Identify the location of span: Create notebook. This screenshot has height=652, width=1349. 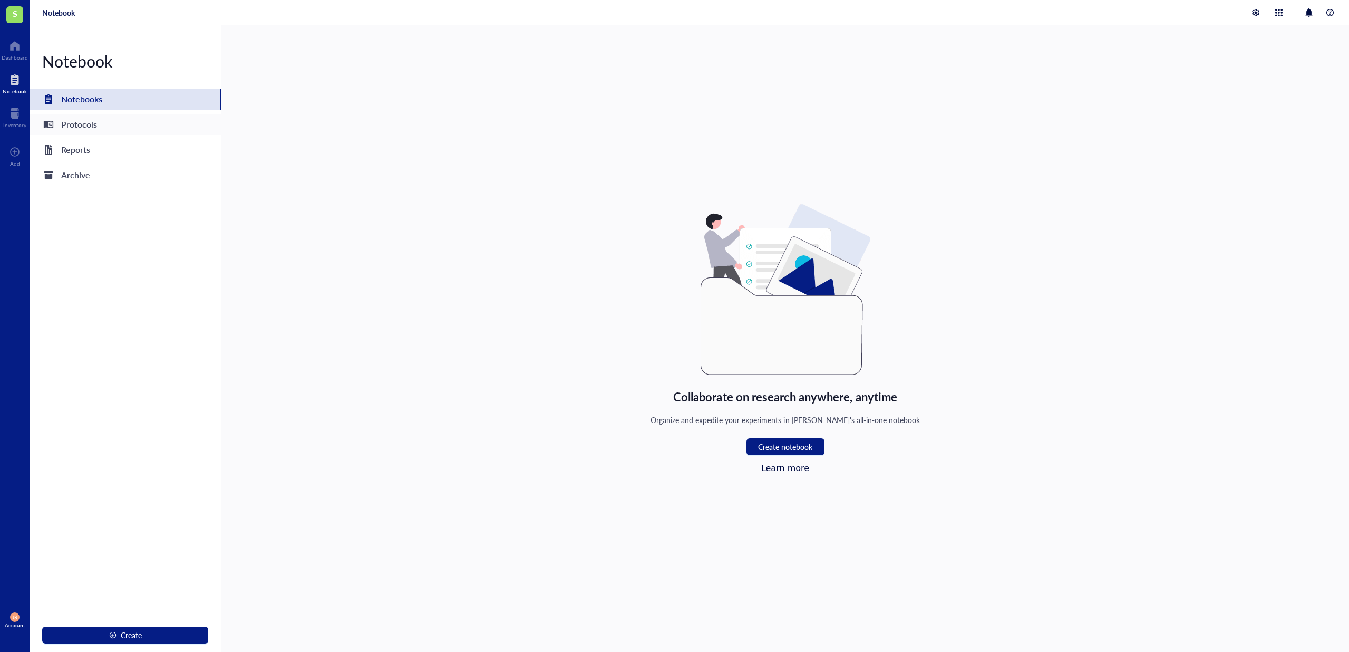
(785, 447).